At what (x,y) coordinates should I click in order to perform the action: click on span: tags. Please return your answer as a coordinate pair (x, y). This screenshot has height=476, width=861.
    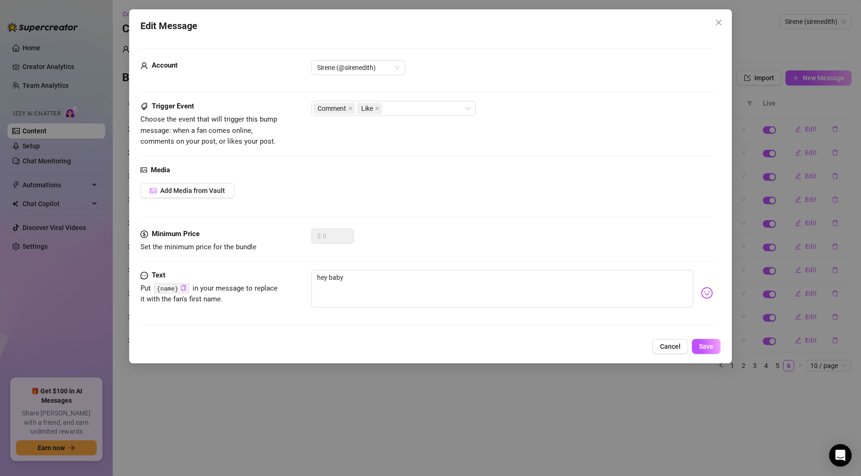
    Looking at the image, I should click on (144, 107).